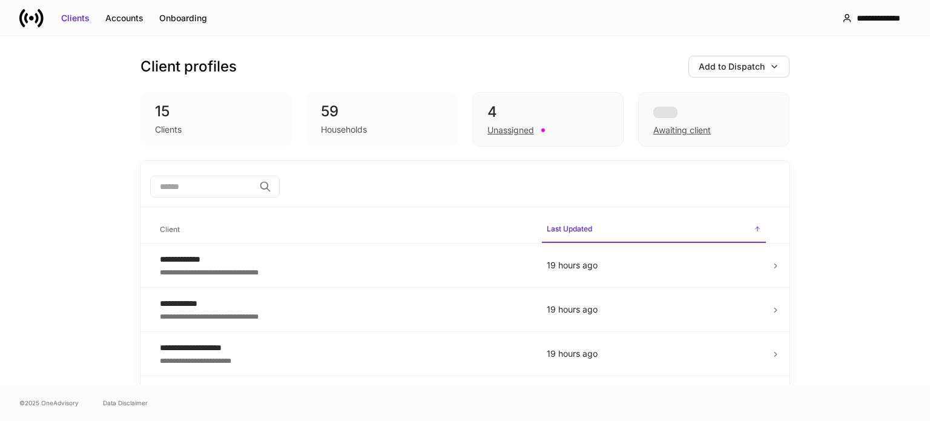 This screenshot has height=421, width=930. Describe the element at coordinates (548, 112) in the screenshot. I see `div: 4` at that location.